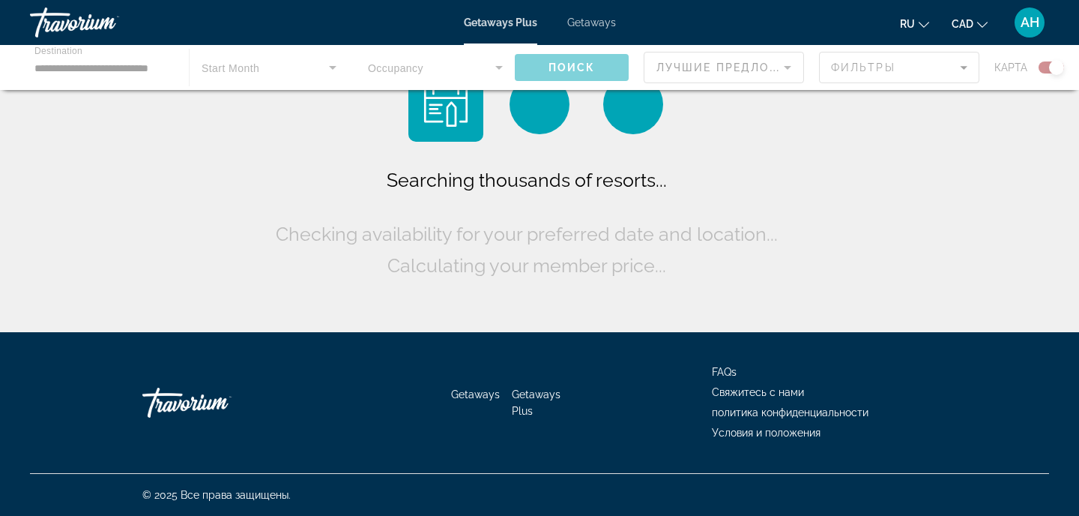  What do you see at coordinates (962, 24) in the screenshot?
I see `span: CAD` at bounding box center [962, 24].